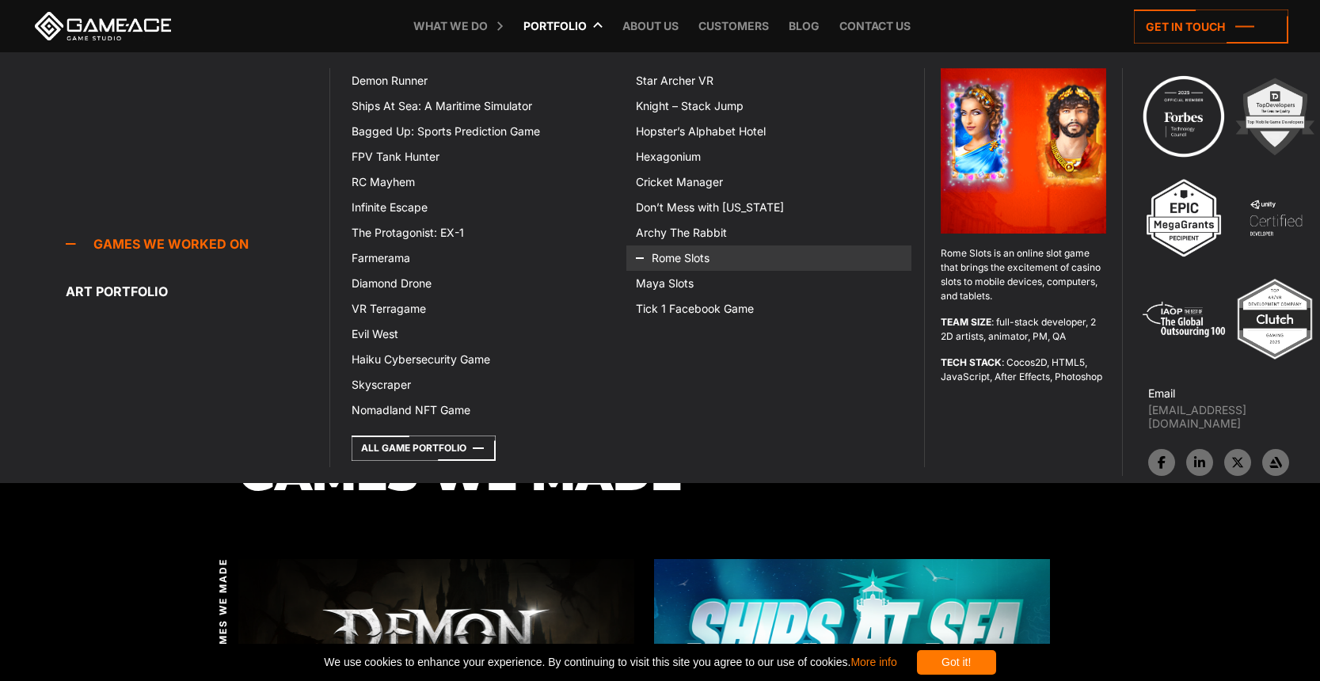  Describe the element at coordinates (197, 244) in the screenshot. I see `a: Games we worked on` at that location.